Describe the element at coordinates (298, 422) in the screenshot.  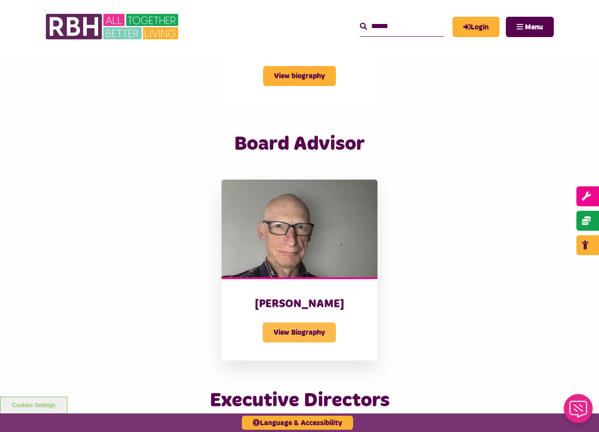
I see `button: Language & Accessibility` at that location.